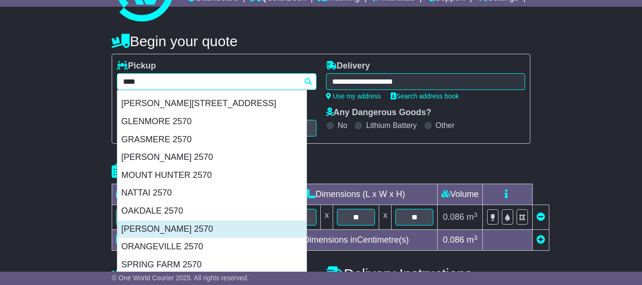 The image size is (642, 285). I want to click on label: Any Dangerous Goods?, so click(379, 113).